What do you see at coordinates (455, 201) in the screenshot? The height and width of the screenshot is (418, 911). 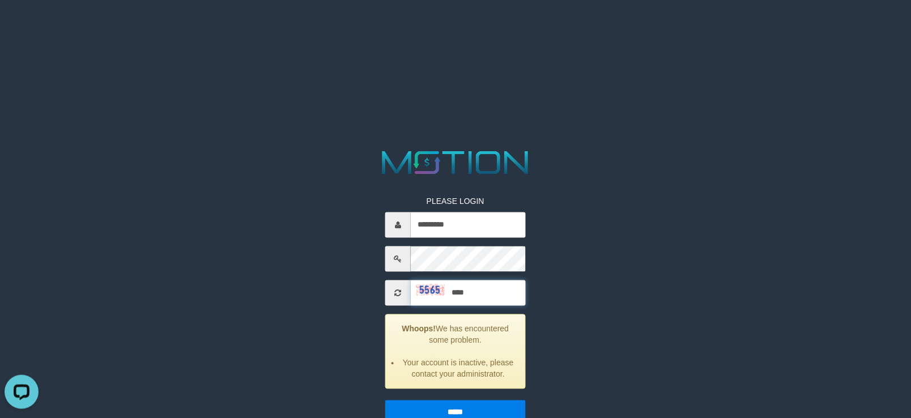 I see `p: PLEASE LOGIN` at bounding box center [455, 201].